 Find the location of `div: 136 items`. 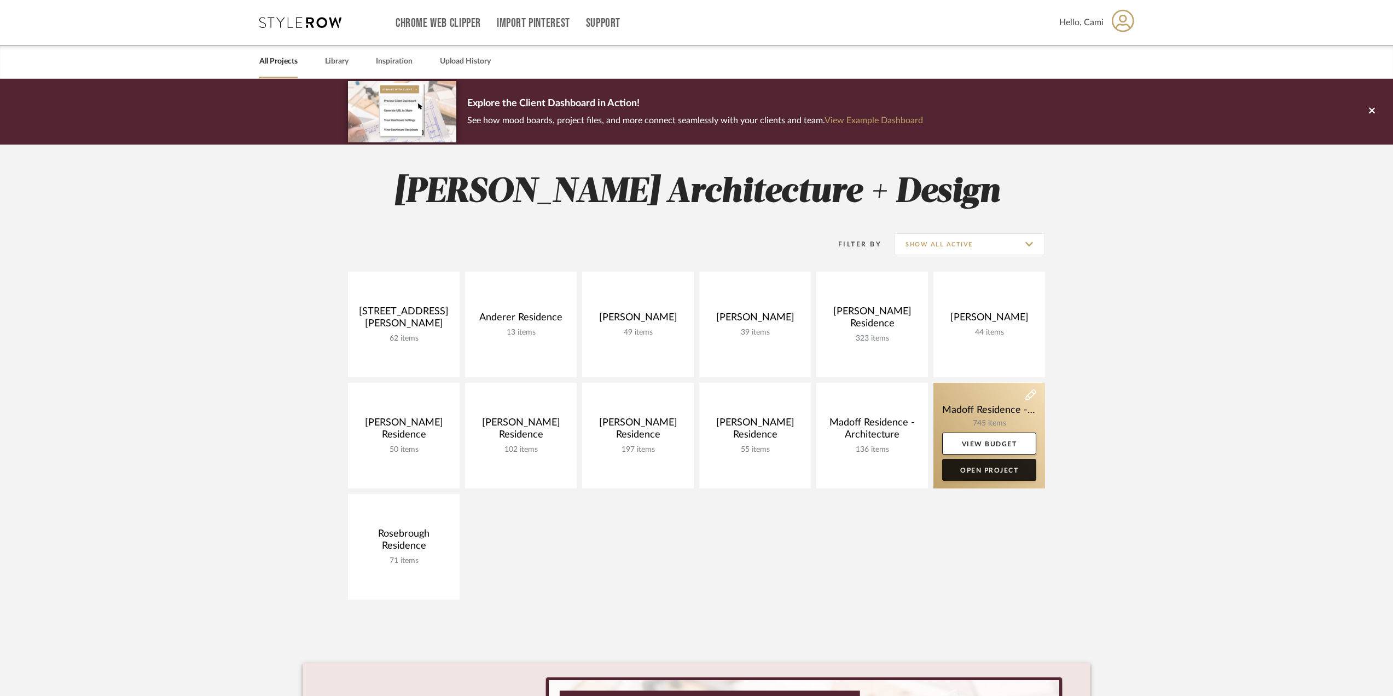

div: 136 items is located at coordinates (872, 449).